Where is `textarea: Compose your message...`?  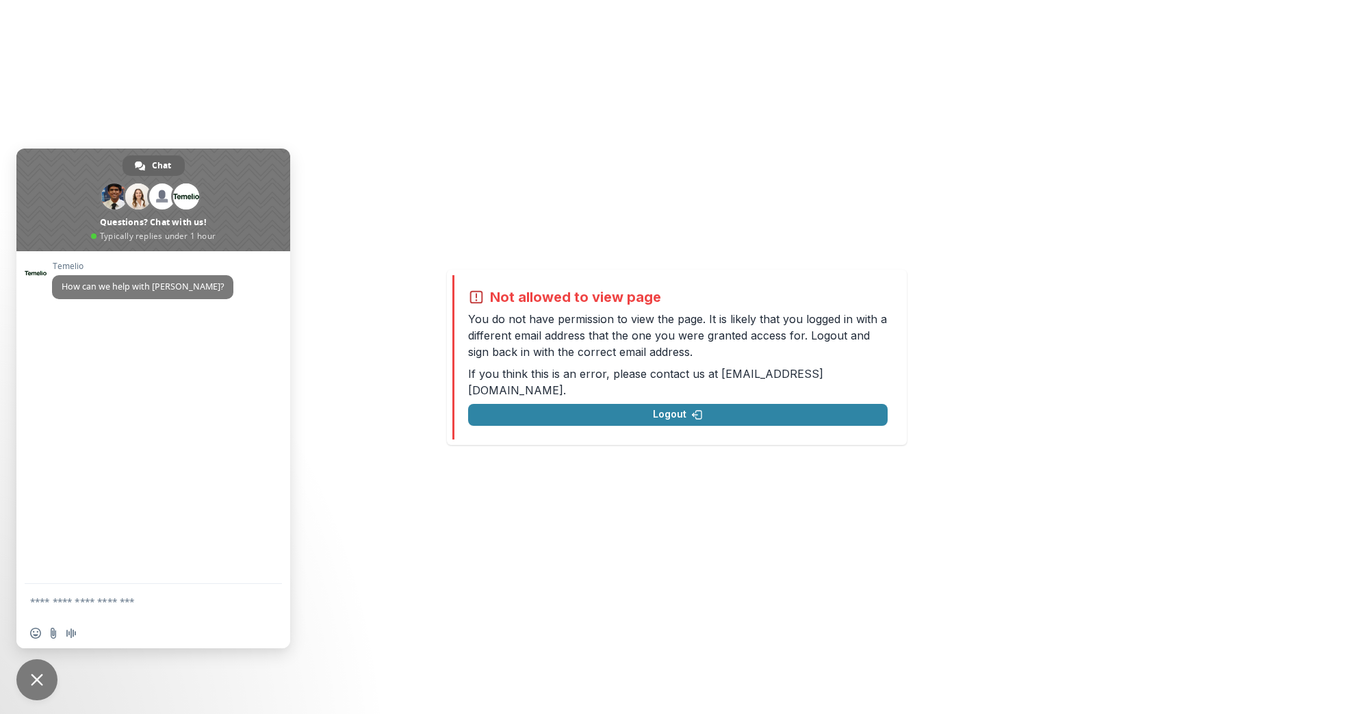 textarea: Compose your message... is located at coordinates (138, 601).